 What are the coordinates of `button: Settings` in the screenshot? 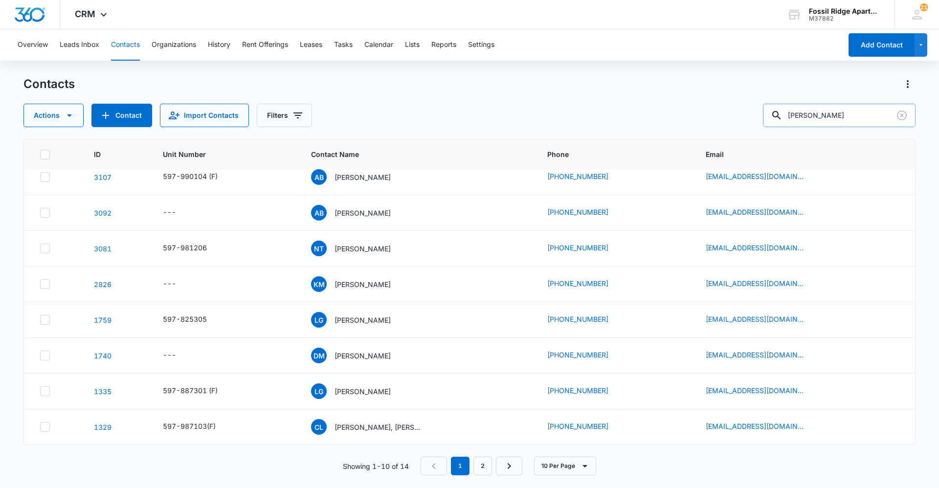 It's located at (481, 45).